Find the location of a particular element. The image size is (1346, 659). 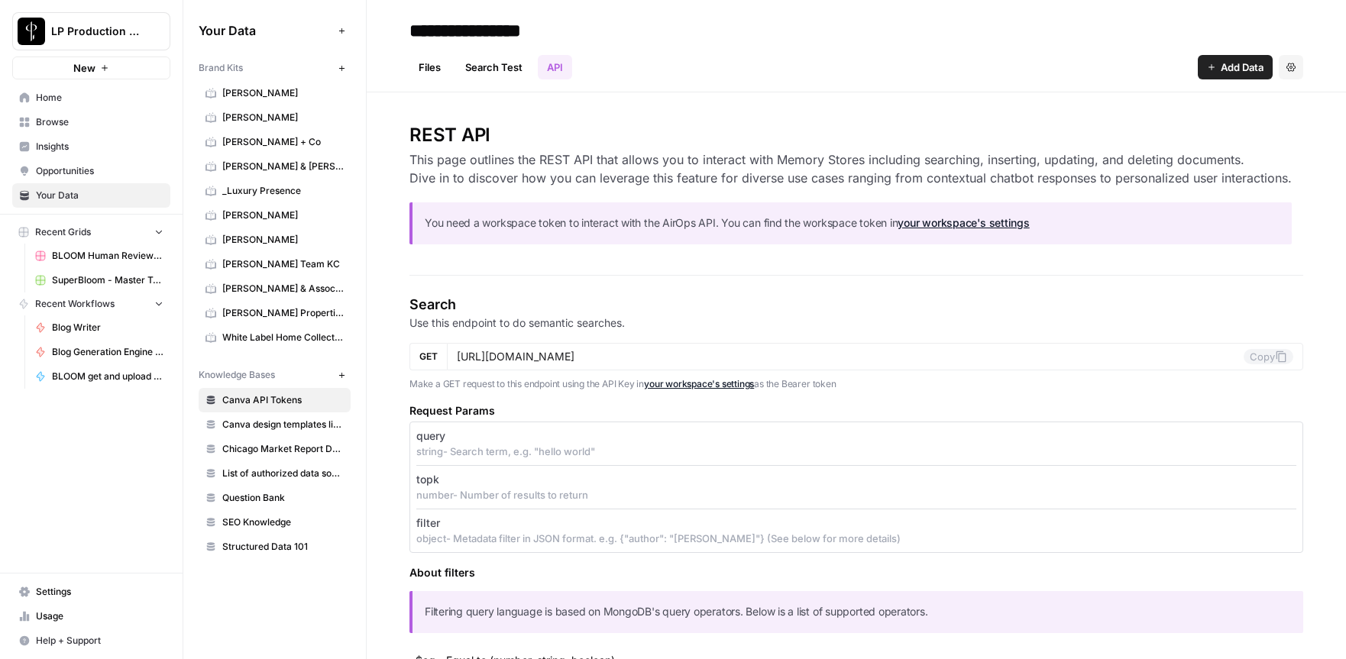

p: query is located at coordinates (431, 436).